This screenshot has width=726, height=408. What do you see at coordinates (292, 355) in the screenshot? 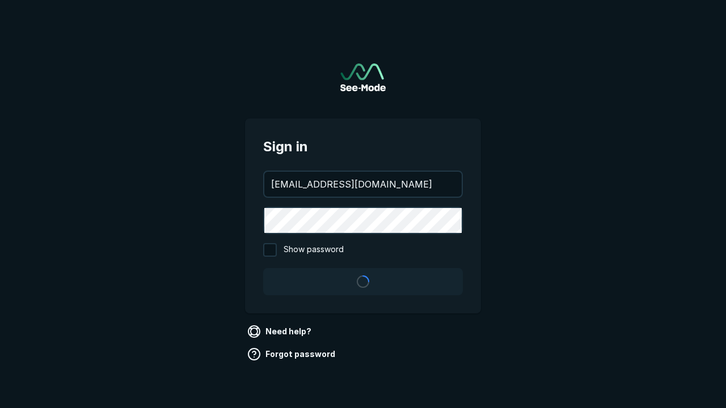
I see `a: Forgot password` at bounding box center [292, 355].